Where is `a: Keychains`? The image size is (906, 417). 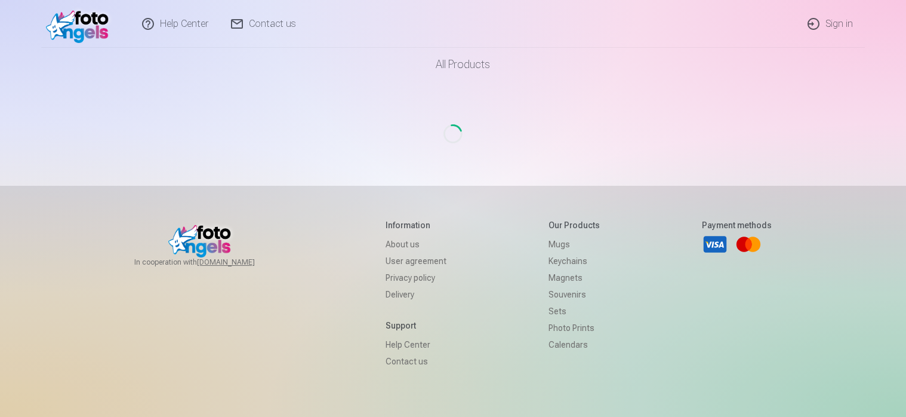 a: Keychains is located at coordinates (574, 261).